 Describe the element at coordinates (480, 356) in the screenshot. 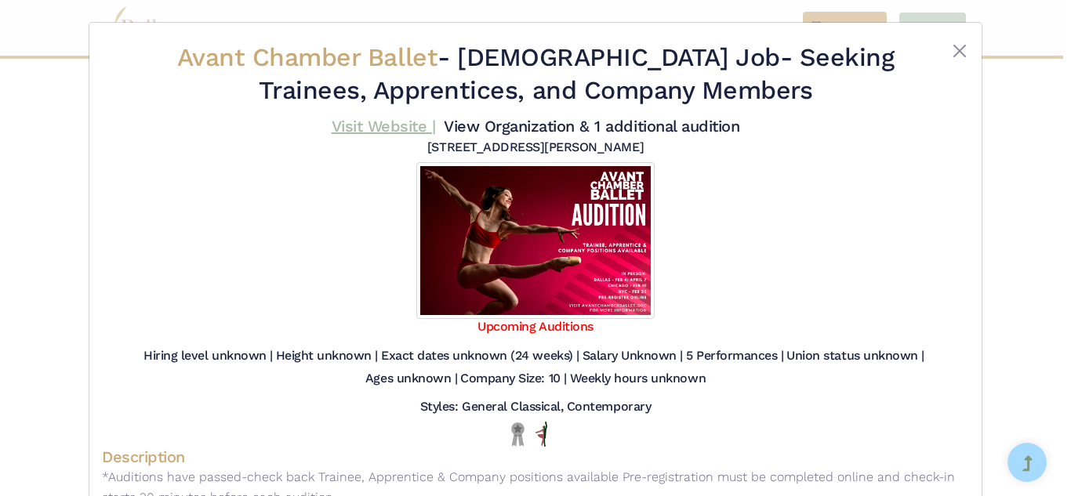

I see `h5: Exact dates unknown (24 weeks) |` at that location.